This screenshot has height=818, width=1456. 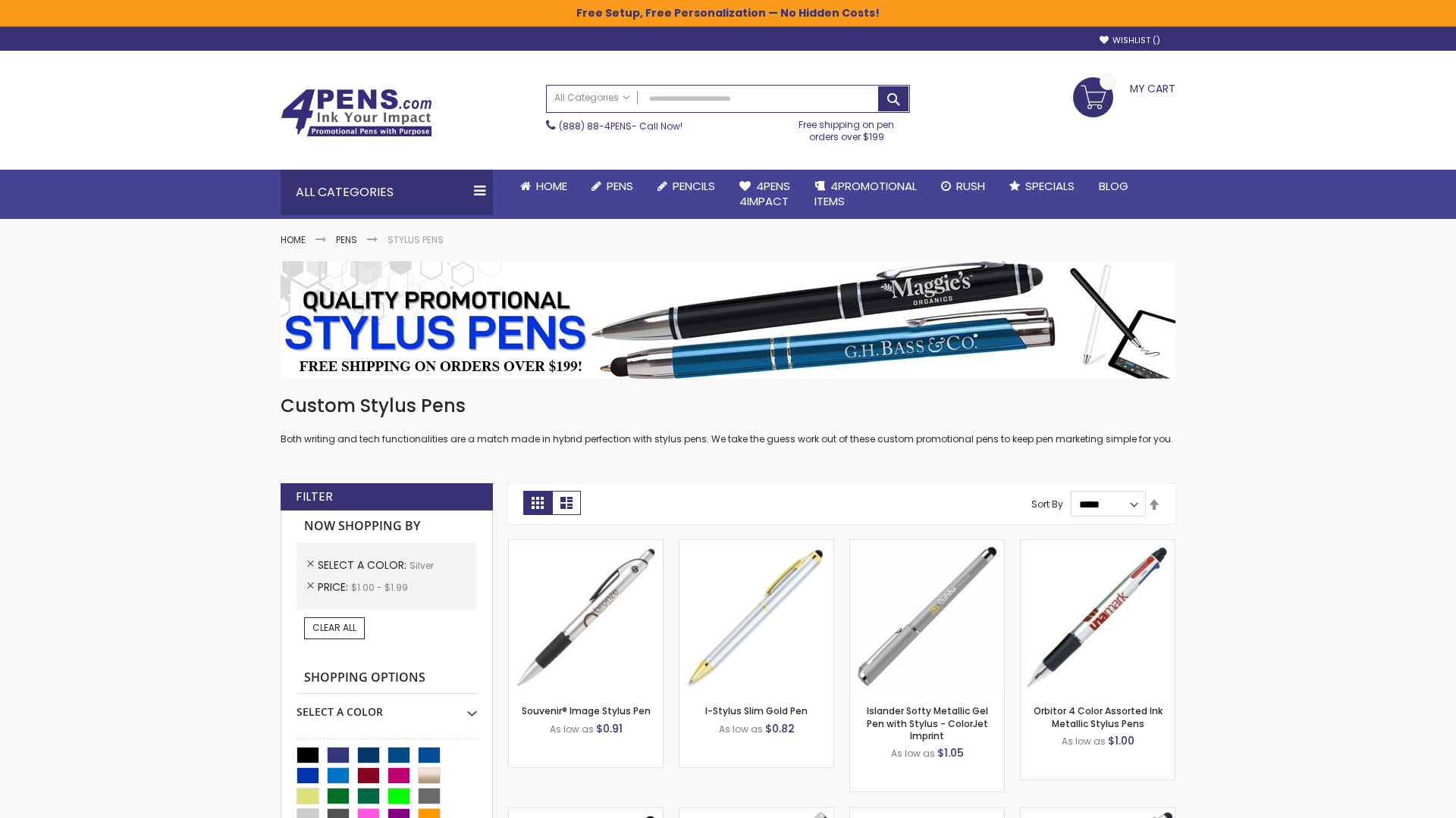 What do you see at coordinates (387, 193) in the screenshot?
I see `div: All Categories` at bounding box center [387, 193].